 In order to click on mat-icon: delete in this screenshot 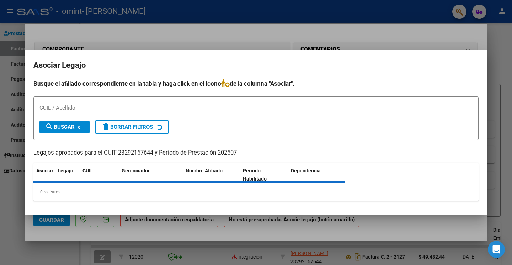, I will do `click(106, 127)`.